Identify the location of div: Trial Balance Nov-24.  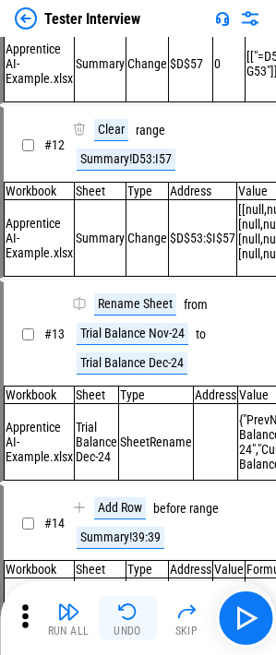
(132, 334).